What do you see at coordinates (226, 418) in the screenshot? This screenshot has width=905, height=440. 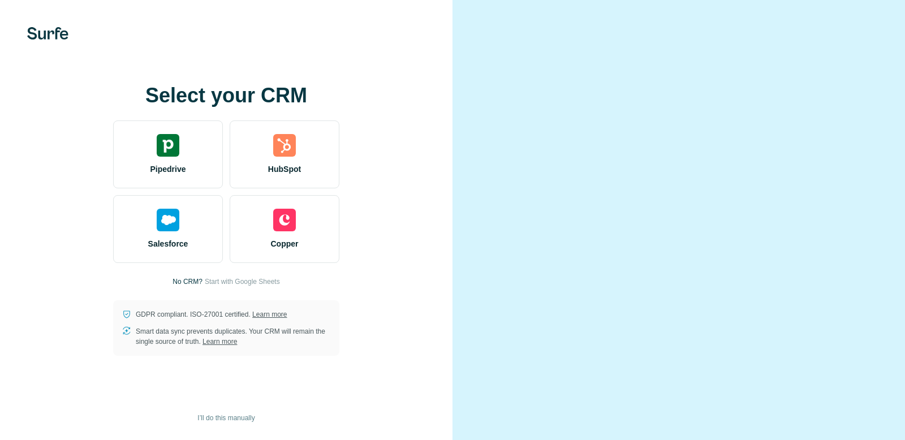 I see `button: I’ll do this manually` at bounding box center [226, 418].